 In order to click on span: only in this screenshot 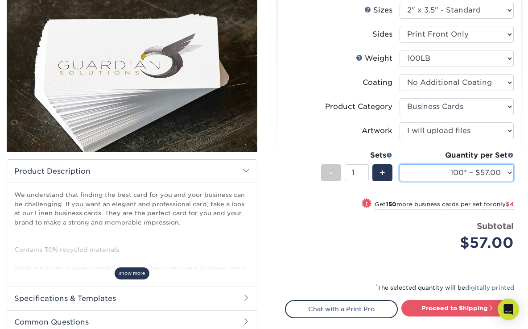, I will do `click(503, 204)`.